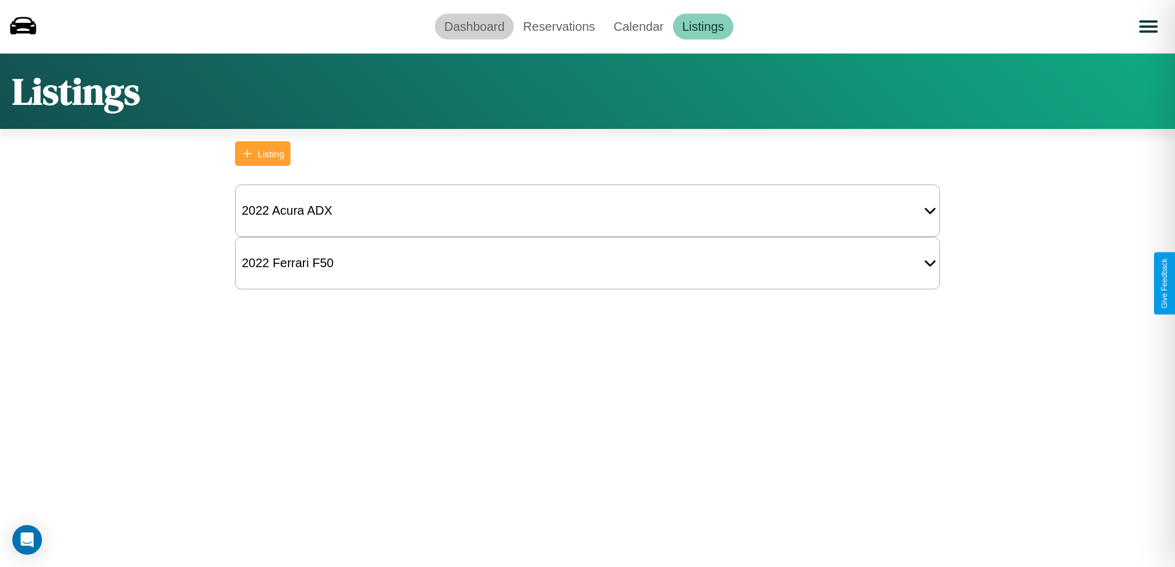 Image resolution: width=1175 pixels, height=567 pixels. What do you see at coordinates (1164, 283) in the screenshot?
I see `div: Give Feedback` at bounding box center [1164, 283].